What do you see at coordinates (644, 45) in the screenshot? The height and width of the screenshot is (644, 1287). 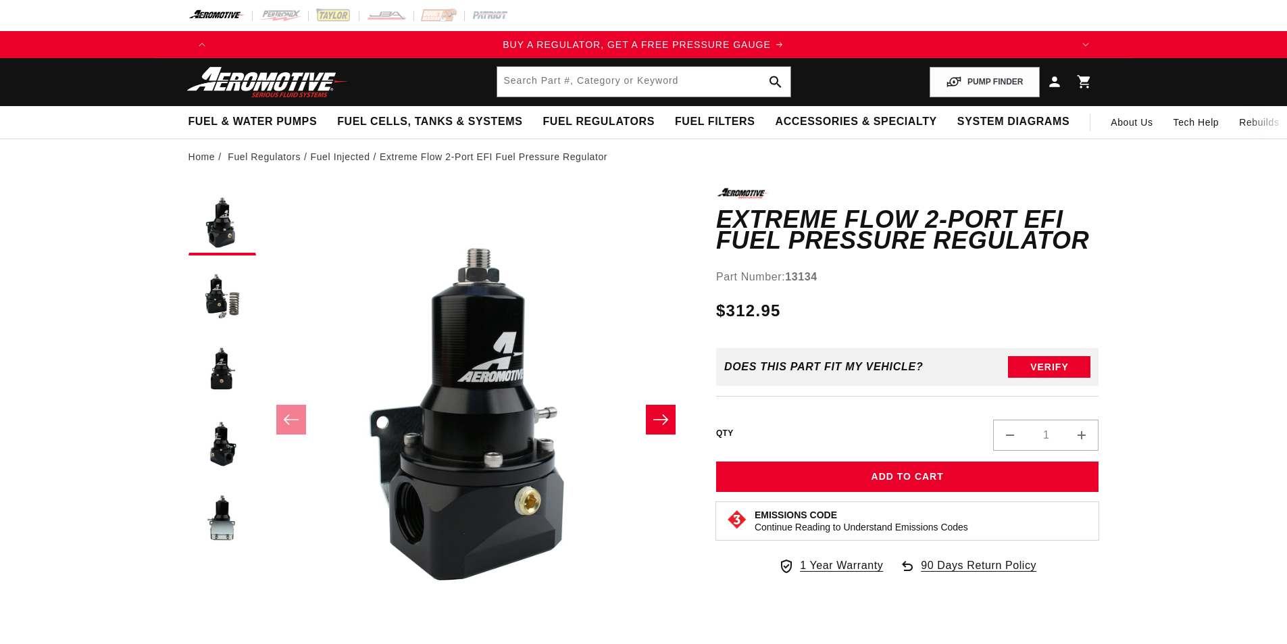 I see `div: 1 of 4` at bounding box center [644, 45].